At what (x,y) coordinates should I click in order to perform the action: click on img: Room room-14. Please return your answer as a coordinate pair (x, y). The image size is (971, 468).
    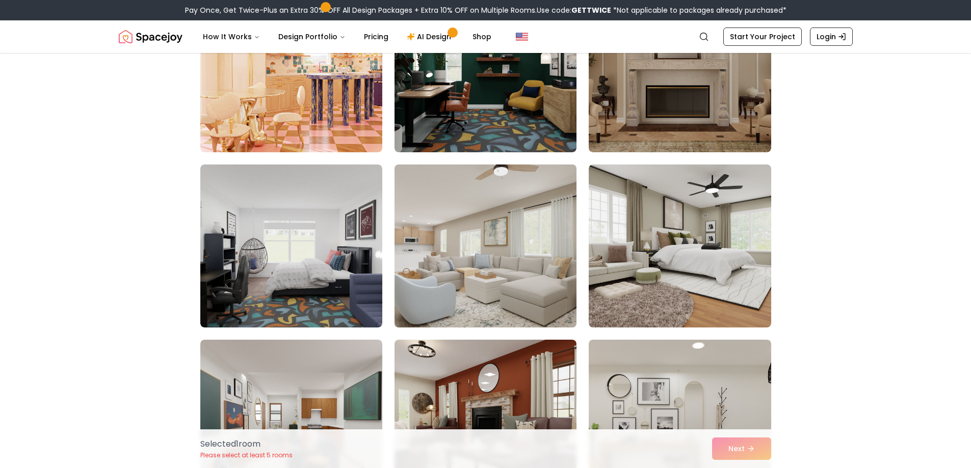
    Looking at the image, I should click on (485, 246).